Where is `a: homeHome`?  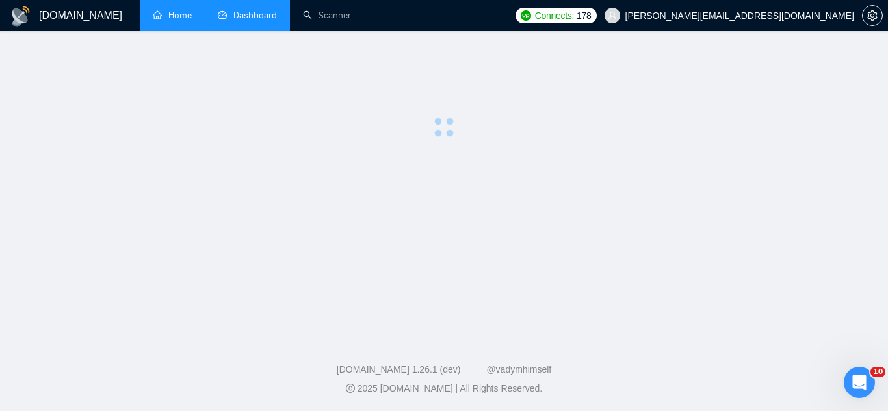 a: homeHome is located at coordinates (172, 15).